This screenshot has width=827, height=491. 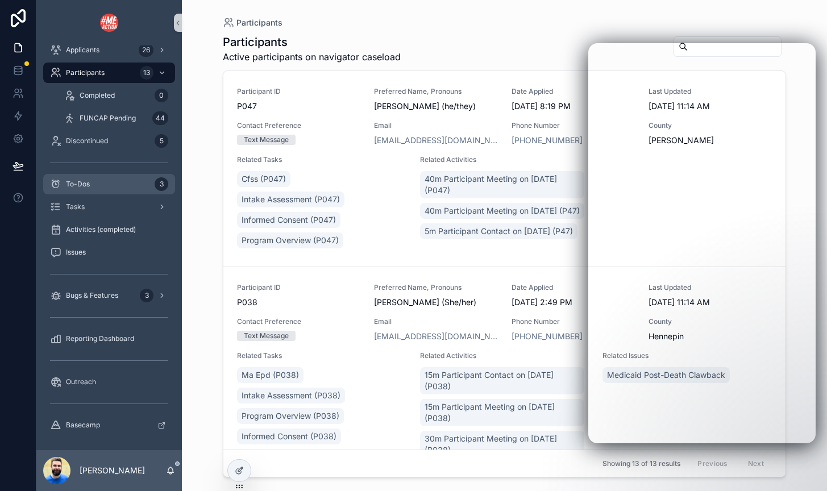 I want to click on a: To-Dos3, so click(x=109, y=184).